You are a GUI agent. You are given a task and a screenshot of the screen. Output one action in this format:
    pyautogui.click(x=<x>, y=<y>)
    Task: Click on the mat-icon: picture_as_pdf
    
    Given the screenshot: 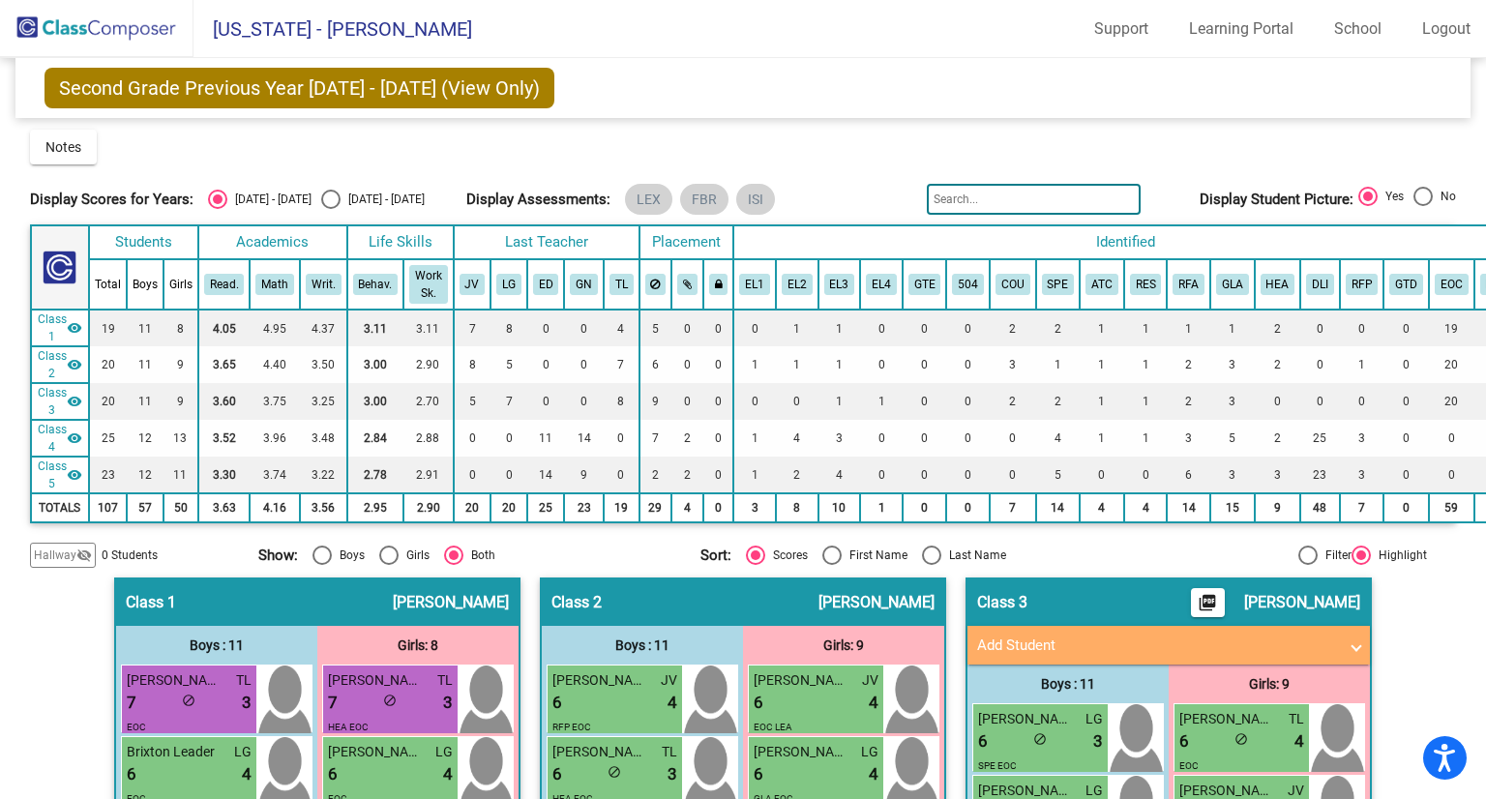 What is the action you would take?
    pyautogui.click(x=1207, y=606)
    